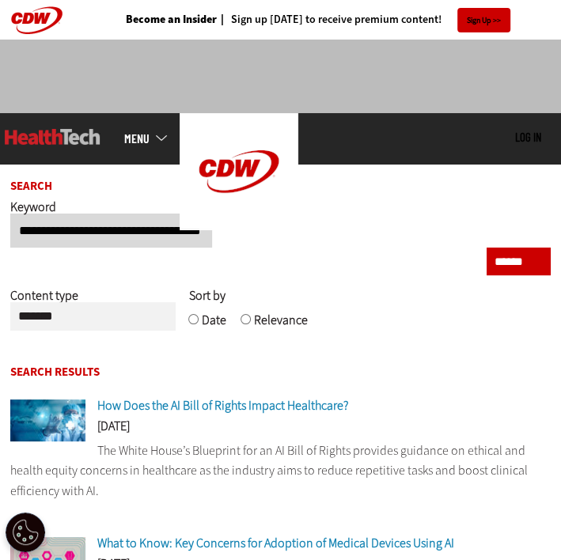 The height and width of the screenshot is (560, 561). I want to click on p: The White House’s Blueprint for an AI Bill of Rights provides guidance on ethical and health equi..., so click(280, 471).